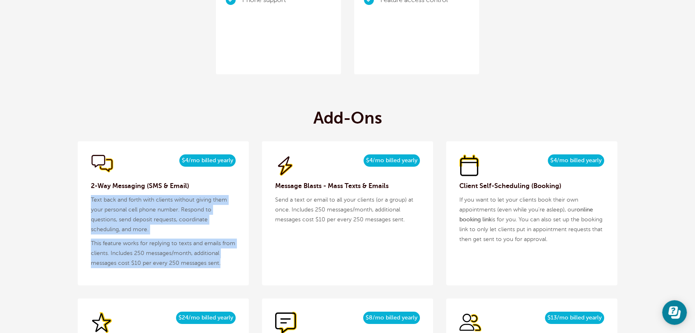 Image resolution: width=695 pixels, height=333 pixels. Describe the element at coordinates (163, 215) in the screenshot. I see `p: Text back and forth with clients without giving them your personal cell phone number. Respond to ...` at that location.